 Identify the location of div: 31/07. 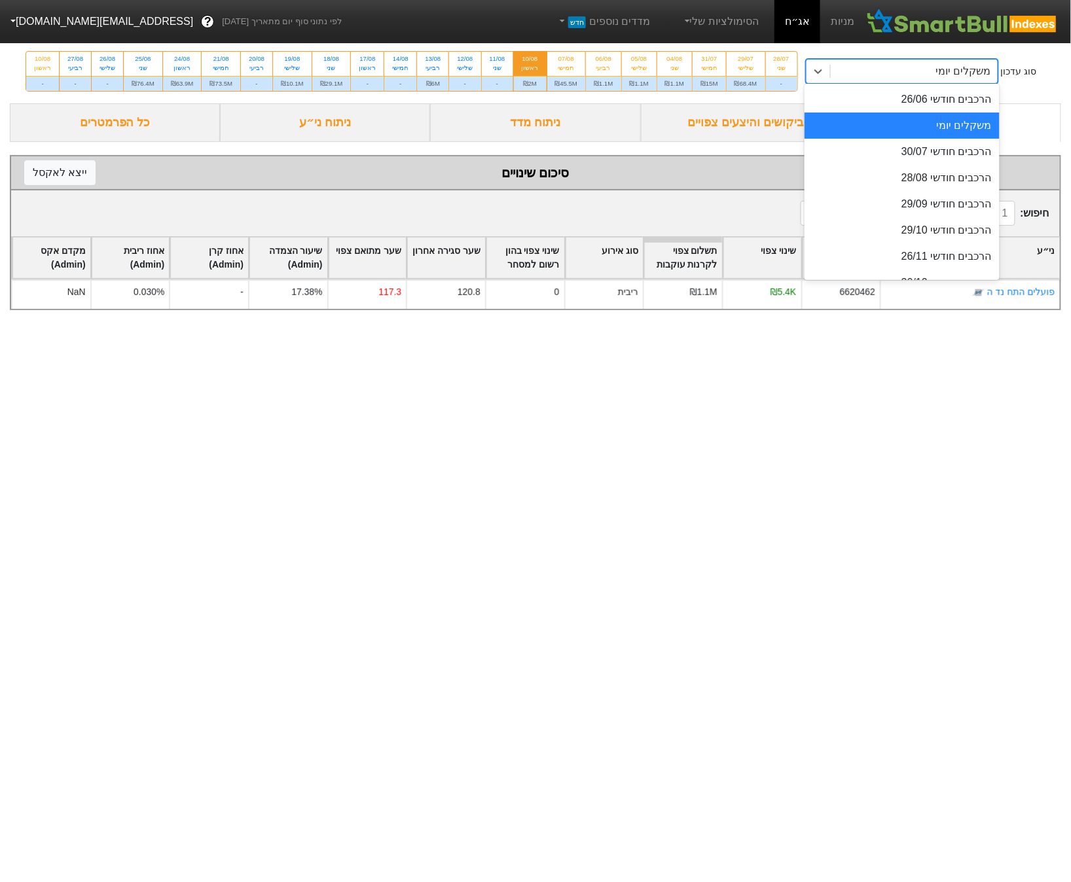
(709, 59).